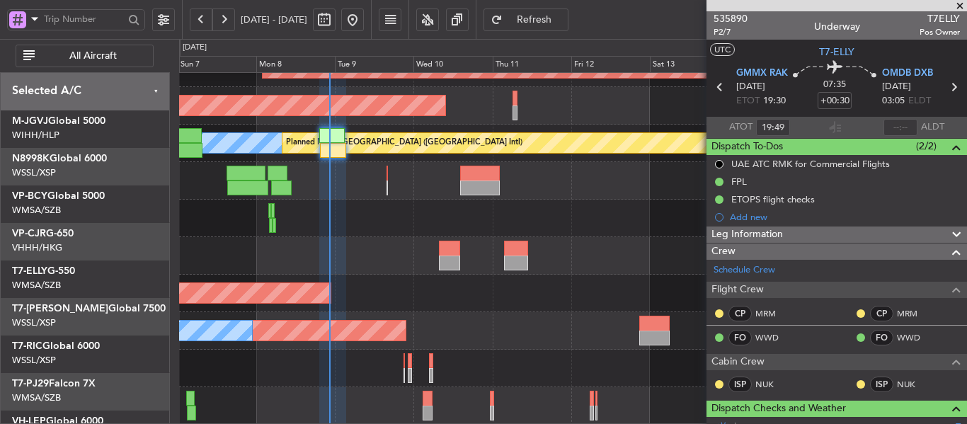  Describe the element at coordinates (920, 101) in the screenshot. I see `span: ELDT` at that location.